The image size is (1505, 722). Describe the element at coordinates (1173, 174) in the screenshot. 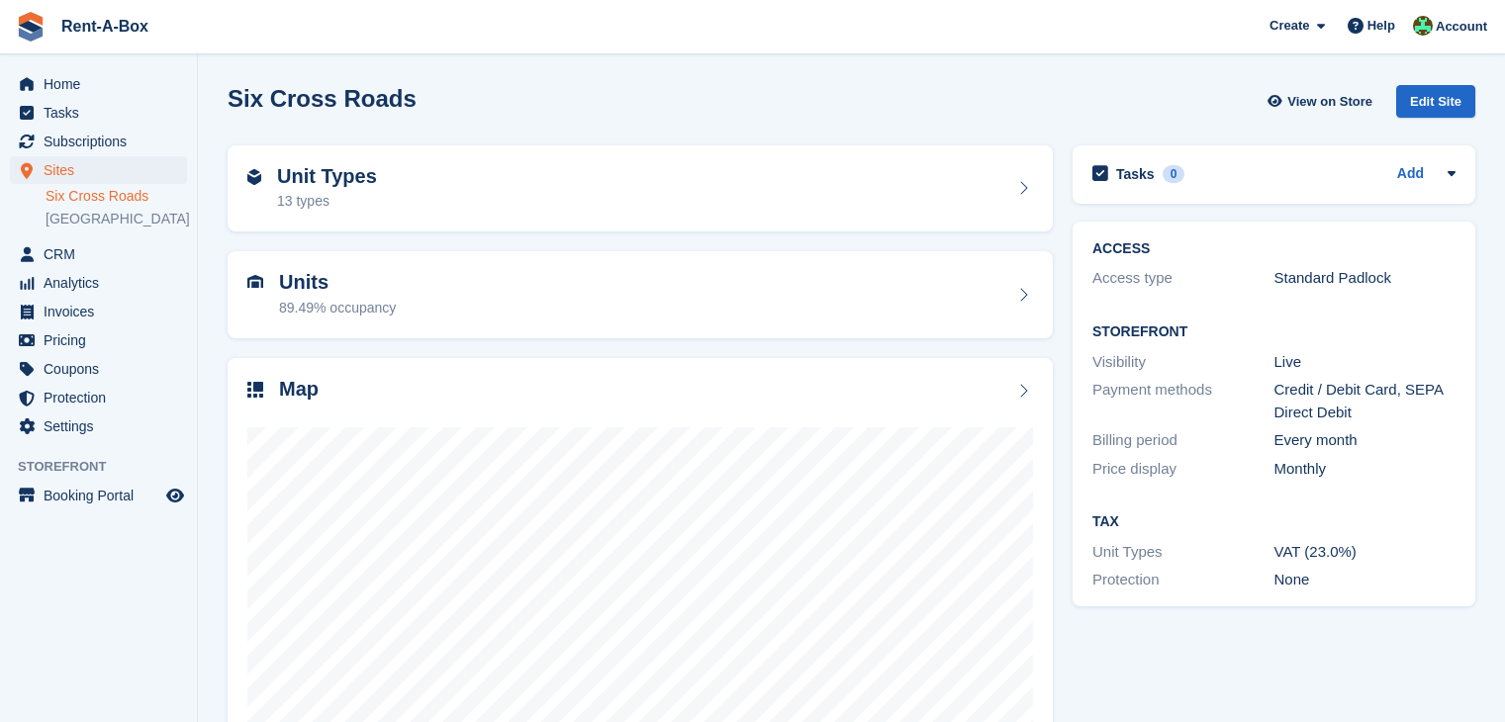

I see `div: 0` at that location.